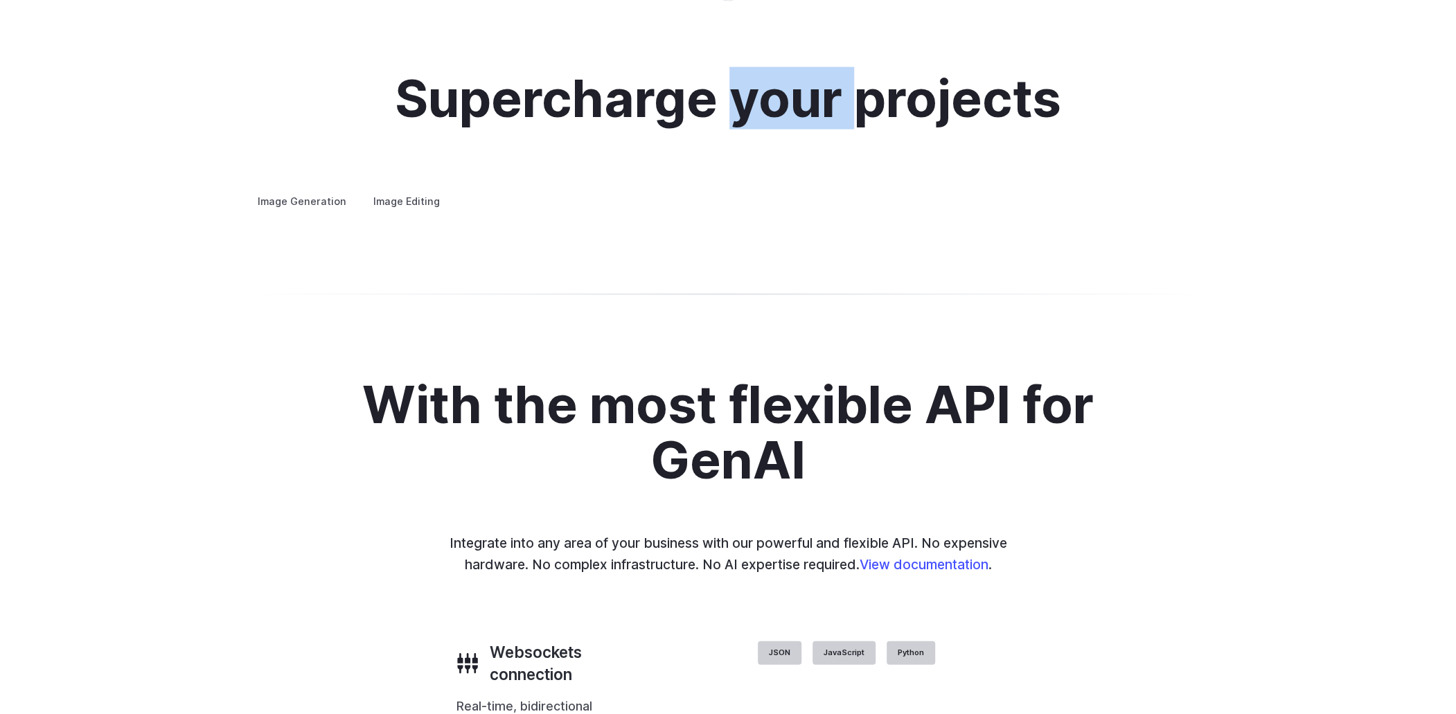 The image size is (1456, 714). I want to click on label: Image Generation, so click(302, 201).